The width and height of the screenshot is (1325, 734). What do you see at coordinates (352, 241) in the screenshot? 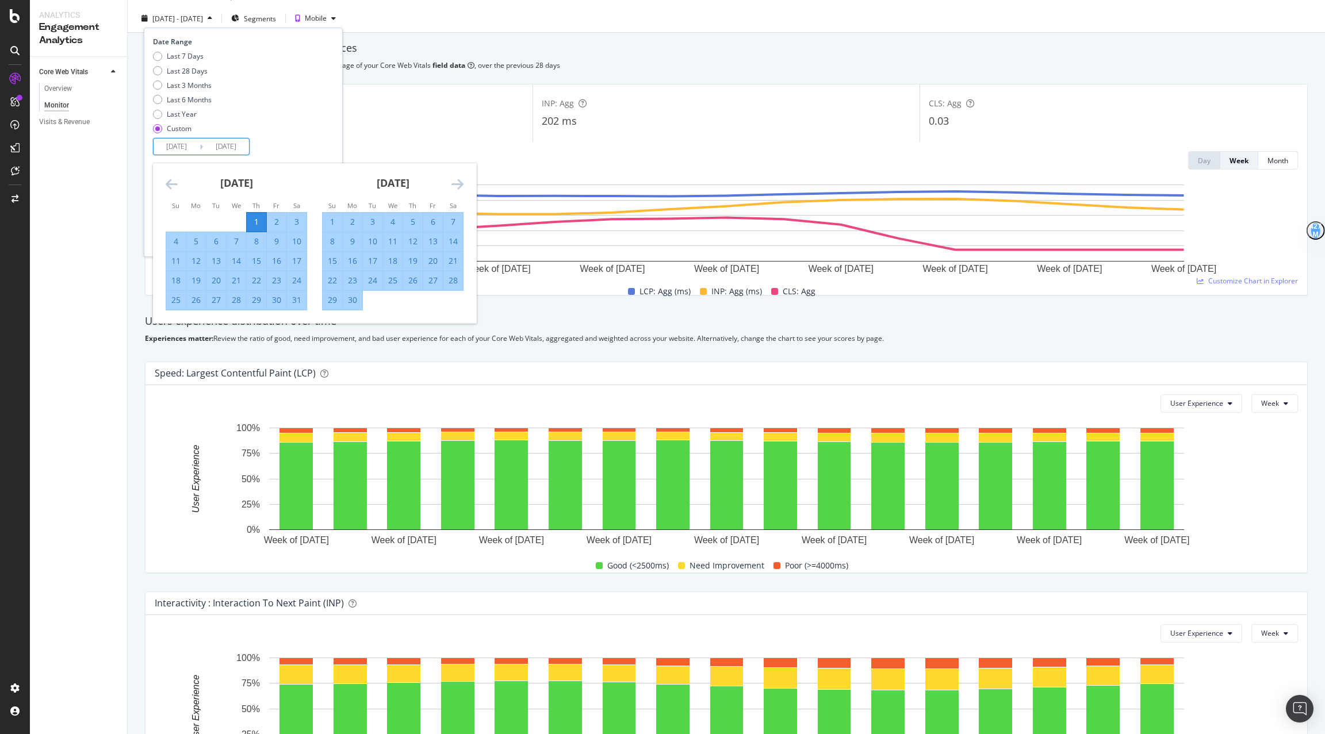
I see `td: Selected. Monday, June 9, 2025` at bounding box center [352, 241].